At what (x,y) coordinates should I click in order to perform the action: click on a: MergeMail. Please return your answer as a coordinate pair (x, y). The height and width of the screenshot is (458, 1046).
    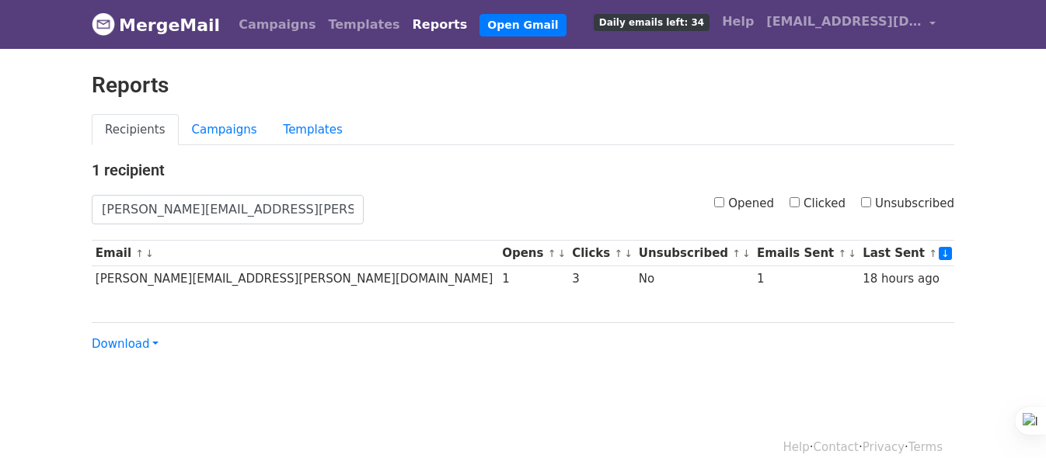
    Looking at the image, I should click on (155, 25).